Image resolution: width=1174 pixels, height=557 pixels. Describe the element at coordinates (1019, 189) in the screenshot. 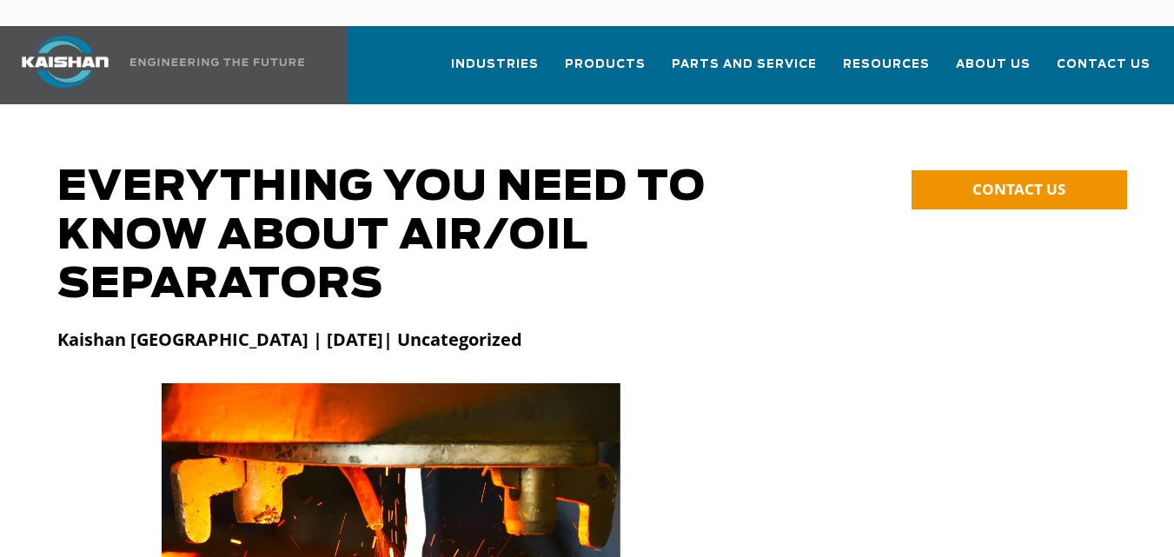

I see `span: CONTACT US` at that location.